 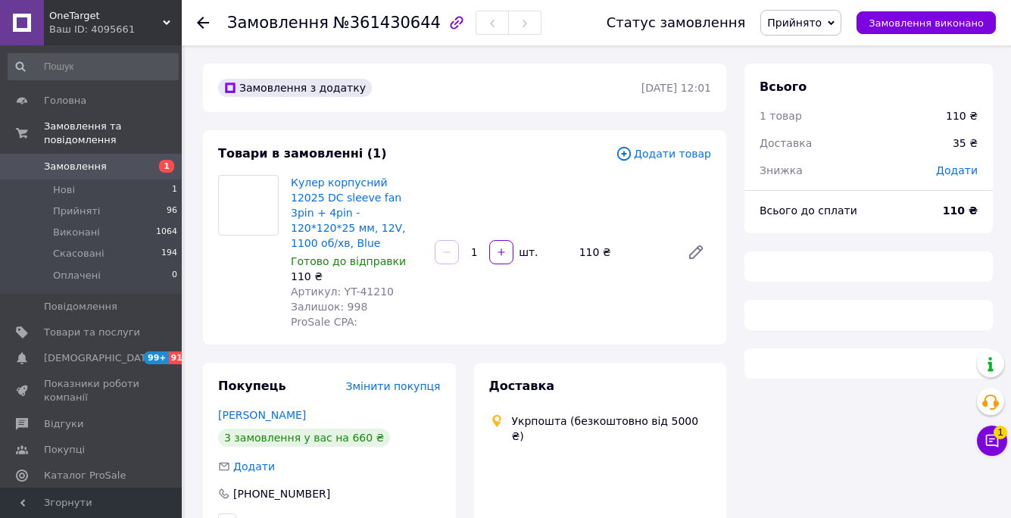 I want to click on div: Ваш ID: 4095661, so click(x=115, y=30).